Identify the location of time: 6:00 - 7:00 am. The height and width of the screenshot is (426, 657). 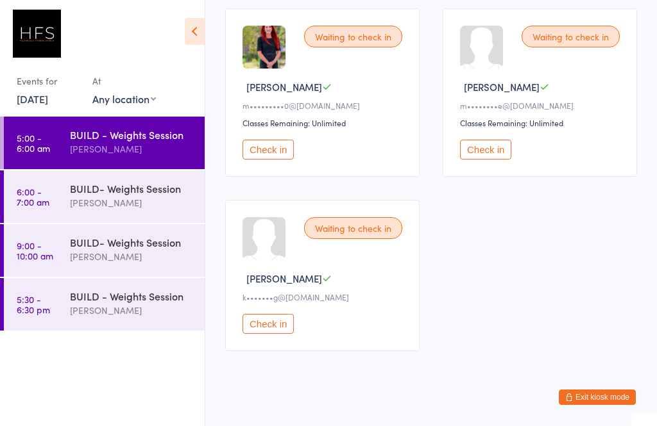
(33, 197).